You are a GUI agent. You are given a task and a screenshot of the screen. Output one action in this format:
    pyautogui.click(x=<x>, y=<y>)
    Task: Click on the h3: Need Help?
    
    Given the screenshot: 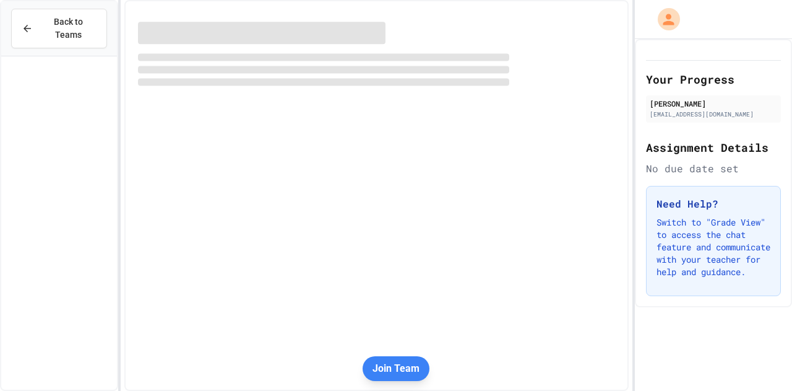 What is the action you would take?
    pyautogui.click(x=714, y=204)
    